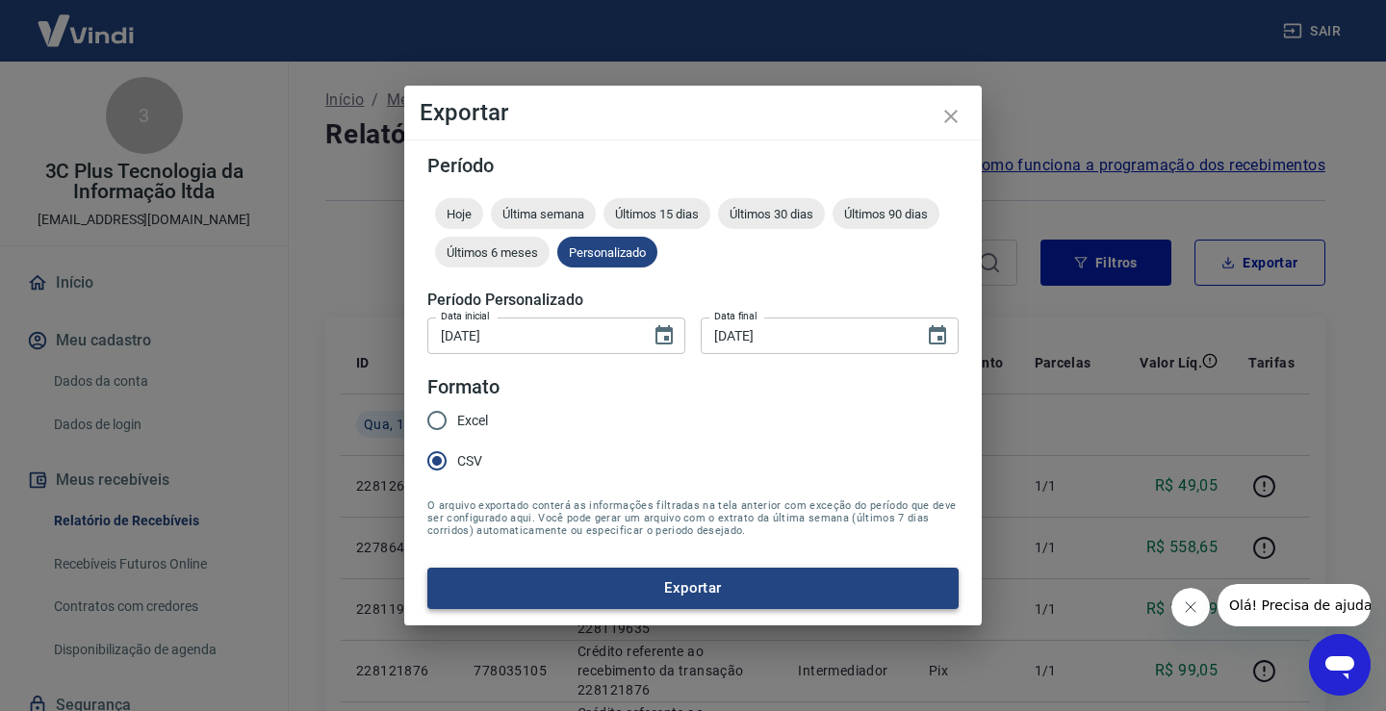 The width and height of the screenshot is (1386, 711). Describe the element at coordinates (607, 252) in the screenshot. I see `div: Personalizado` at that location.